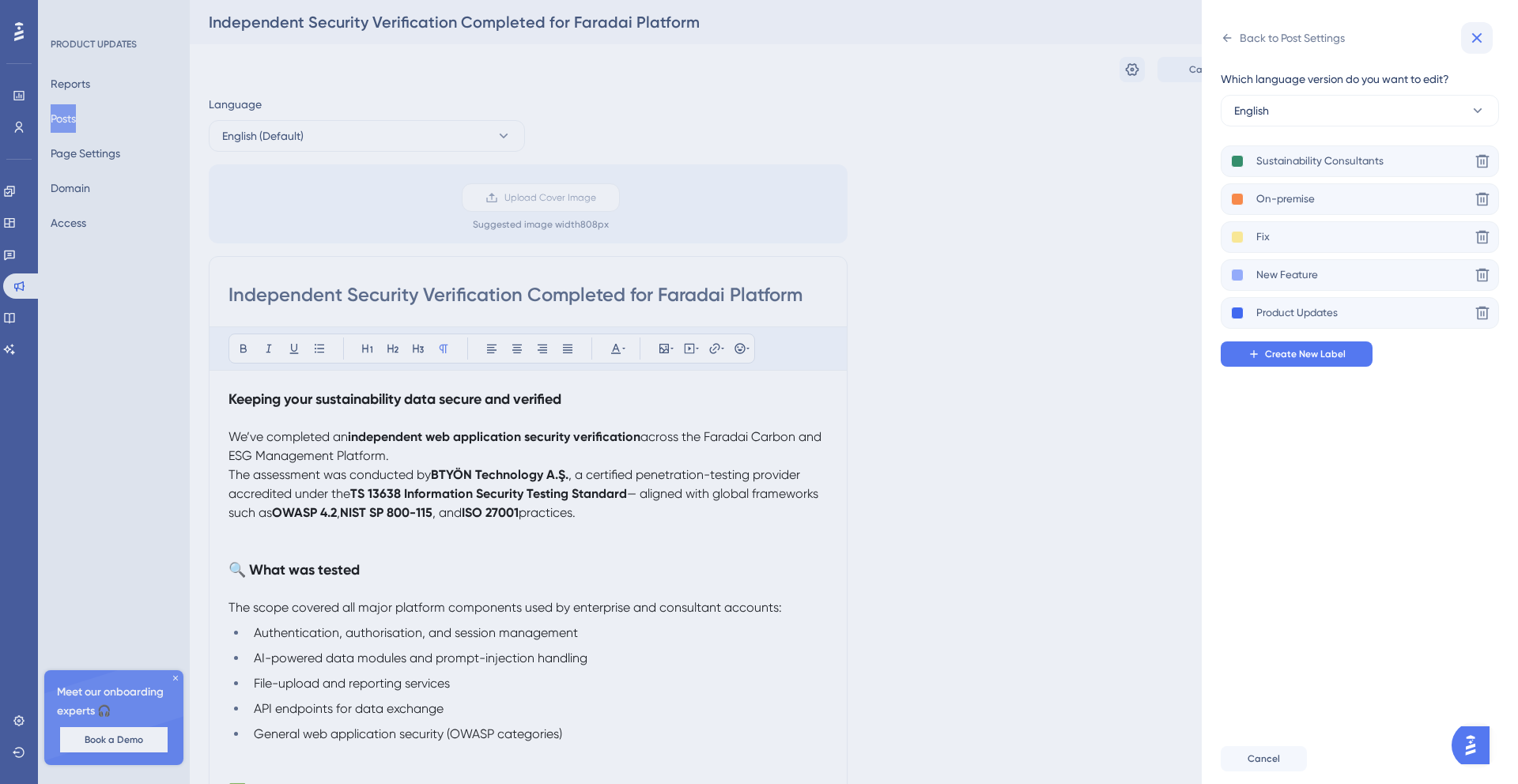 The height and width of the screenshot is (784, 1518). Describe the element at coordinates (1363, 313) in the screenshot. I see `input: Product Updates` at that location.